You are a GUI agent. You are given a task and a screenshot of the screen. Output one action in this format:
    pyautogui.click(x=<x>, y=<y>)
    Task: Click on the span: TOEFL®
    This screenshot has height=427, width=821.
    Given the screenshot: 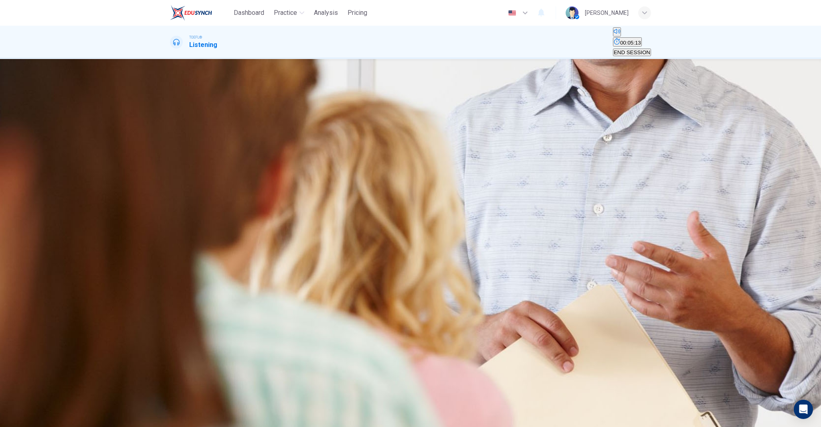 What is the action you would take?
    pyautogui.click(x=196, y=37)
    